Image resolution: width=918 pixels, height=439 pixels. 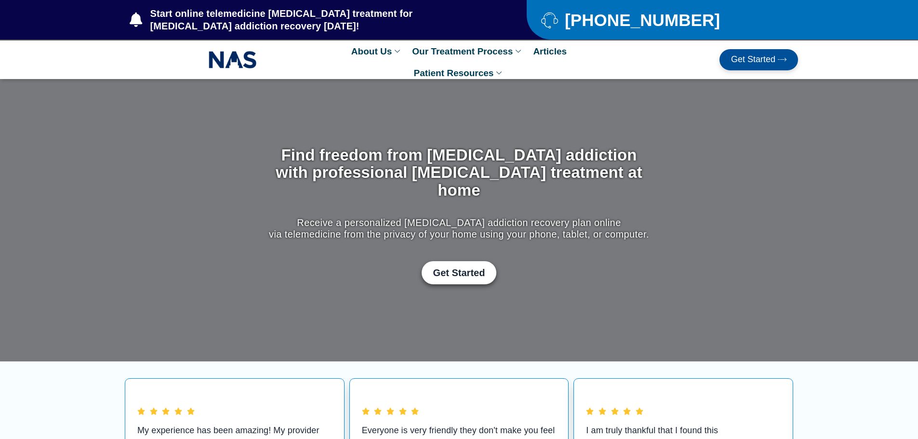 I want to click on a: Articles, so click(x=550, y=51).